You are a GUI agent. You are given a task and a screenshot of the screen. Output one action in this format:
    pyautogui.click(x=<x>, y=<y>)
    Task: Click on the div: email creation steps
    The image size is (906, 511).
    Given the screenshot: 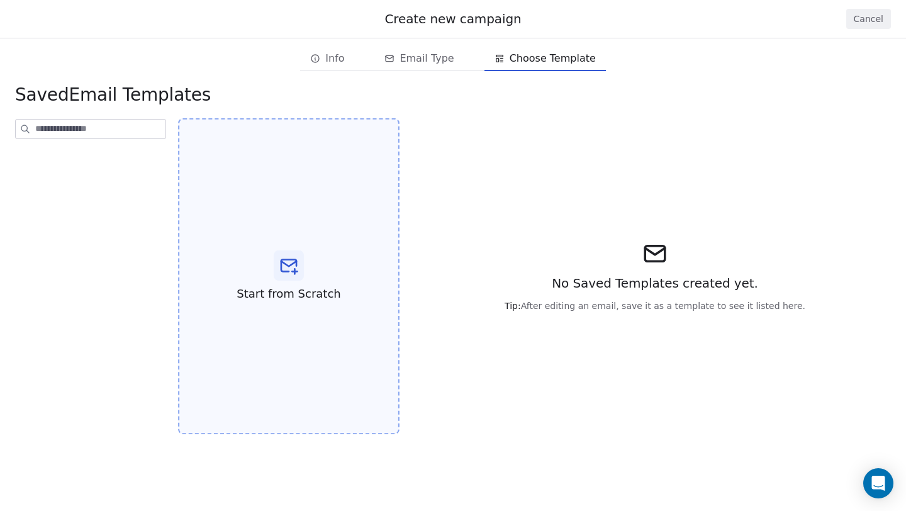 What is the action you would take?
    pyautogui.click(x=453, y=59)
    